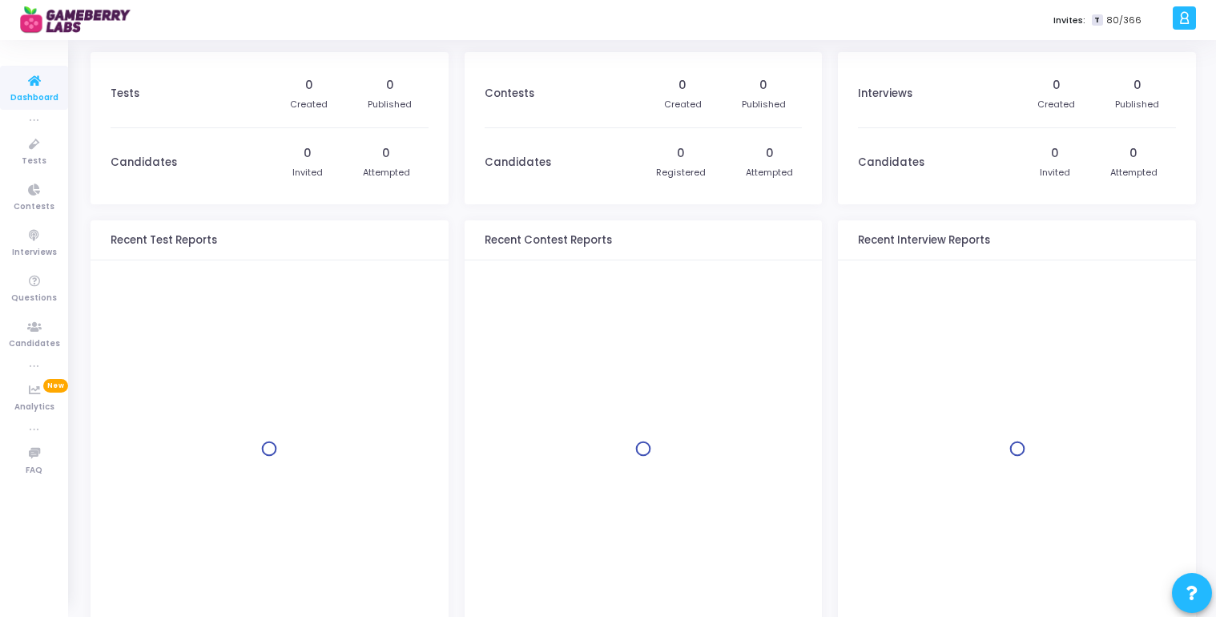  What do you see at coordinates (924, 240) in the screenshot?
I see `h3: Recent Interview Reports` at bounding box center [924, 240].